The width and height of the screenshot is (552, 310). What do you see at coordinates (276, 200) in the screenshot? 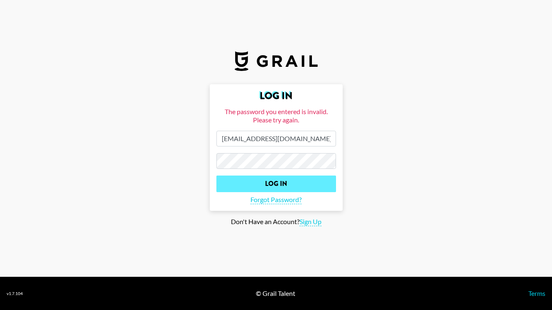
I see `span: Forgot Password?` at bounding box center [276, 200].